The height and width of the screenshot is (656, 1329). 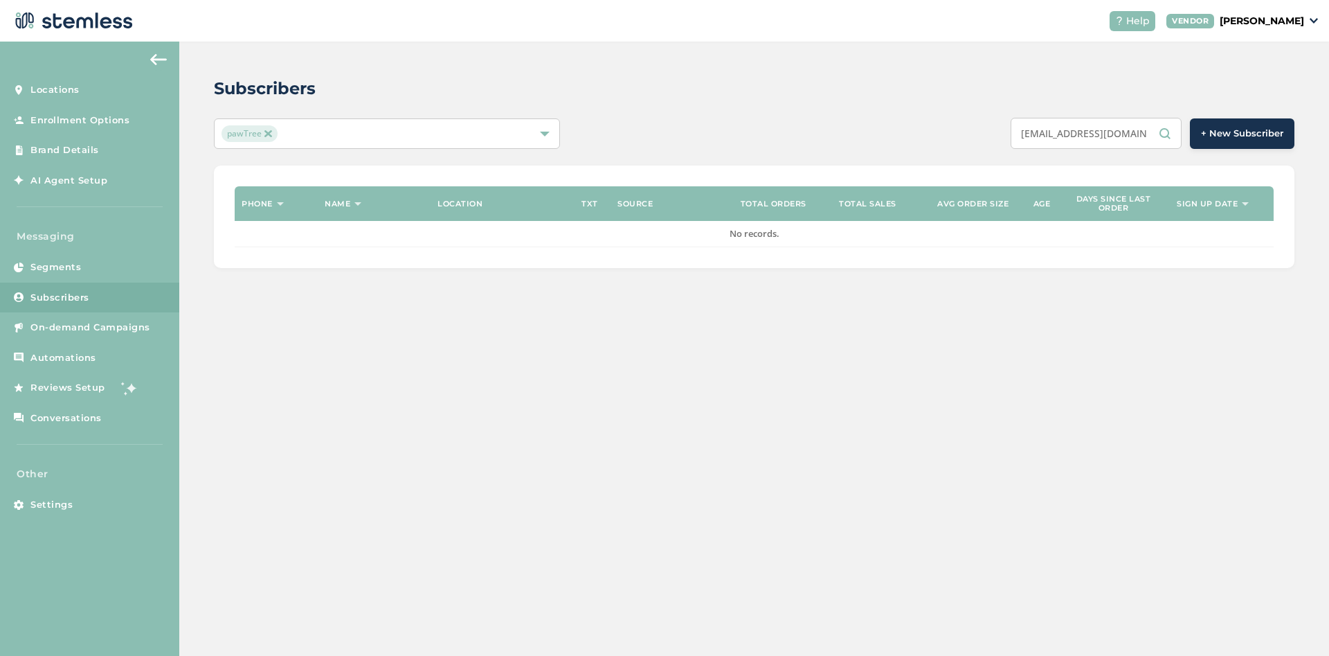 What do you see at coordinates (72, 21) in the screenshot?
I see `img: logo-dark-0685b13c.svg` at bounding box center [72, 21].